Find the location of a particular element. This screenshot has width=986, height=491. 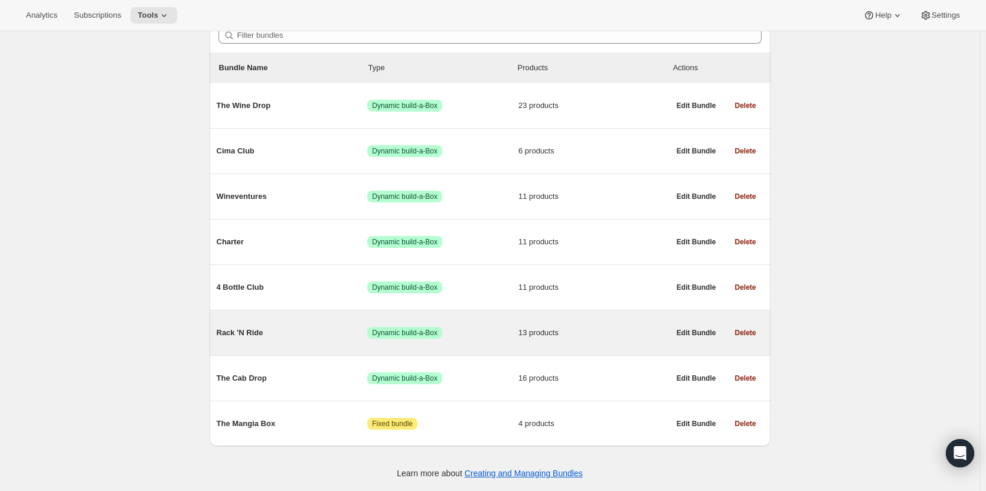

span: Charter is located at coordinates (292, 242).